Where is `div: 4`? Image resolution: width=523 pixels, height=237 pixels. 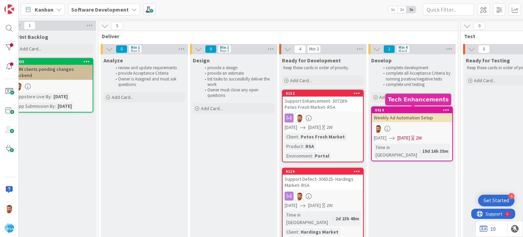 div: 4 is located at coordinates (511, 196).